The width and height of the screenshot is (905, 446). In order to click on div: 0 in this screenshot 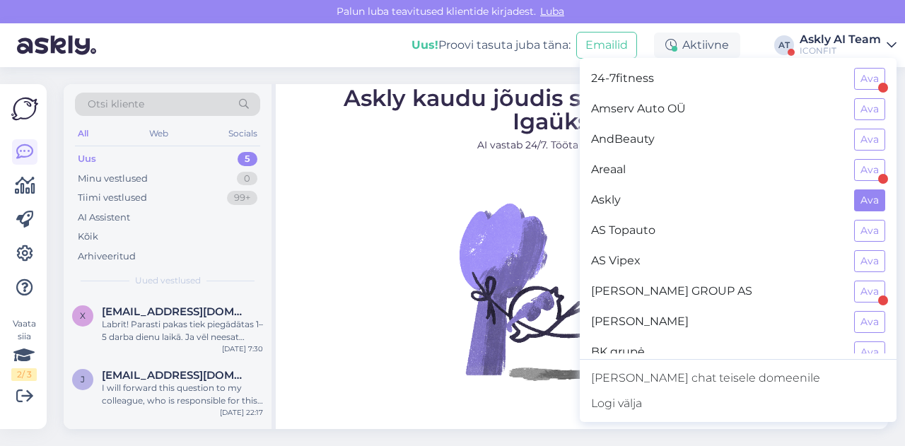, I will do `click(247, 179)`.